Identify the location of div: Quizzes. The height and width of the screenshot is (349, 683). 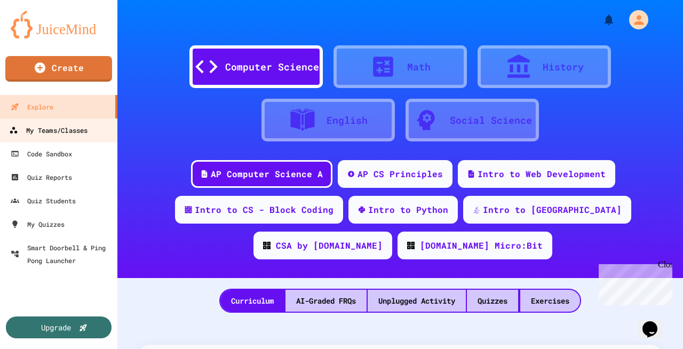
(492, 300).